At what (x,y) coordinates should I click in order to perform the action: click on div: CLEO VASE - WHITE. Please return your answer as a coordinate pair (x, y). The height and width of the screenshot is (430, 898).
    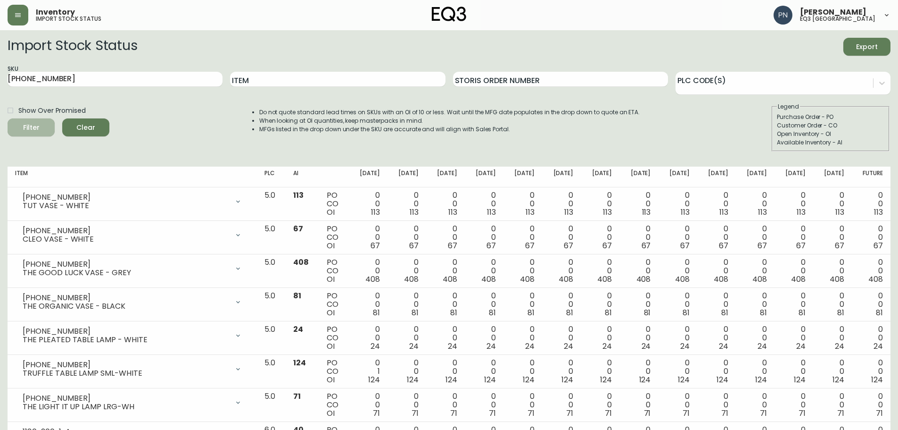
    Looking at the image, I should click on (125, 239).